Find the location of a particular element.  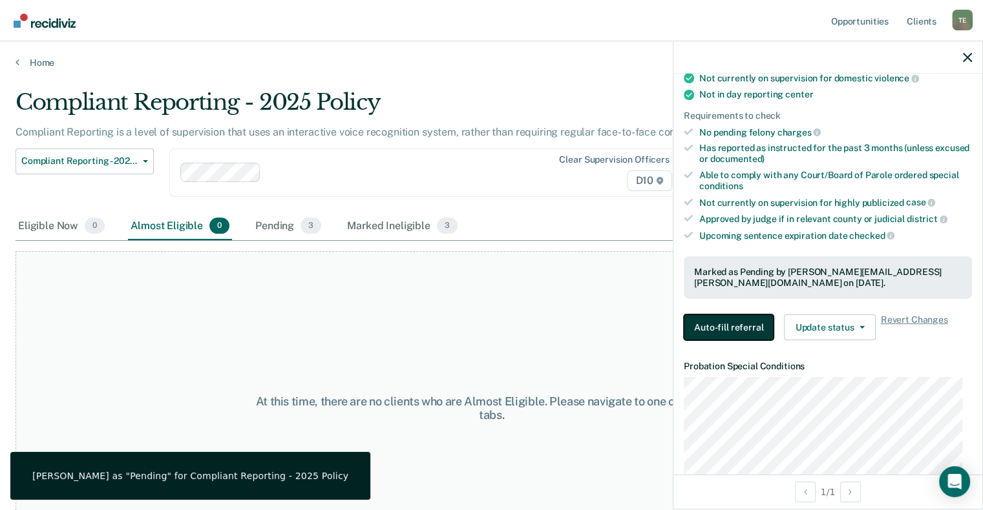

div: Compliant Reporting - 2025 Policy is located at coordinates (384, 107).